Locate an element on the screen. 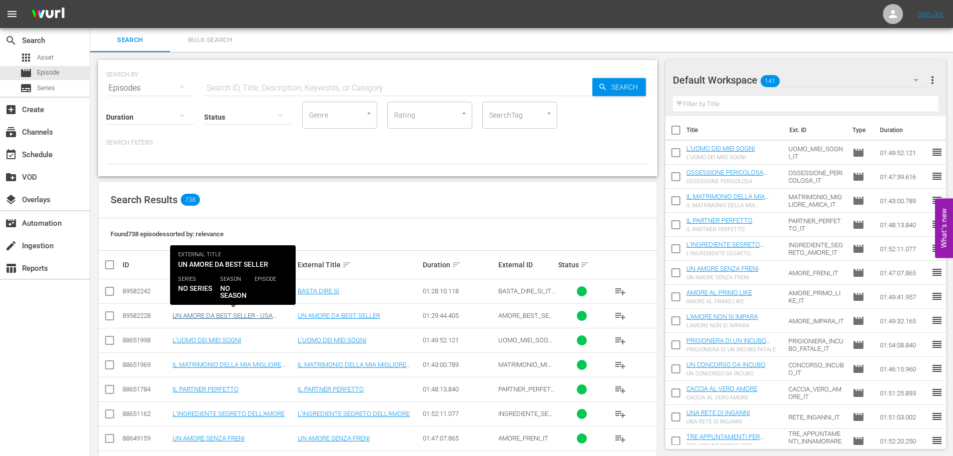 This screenshot has width=953, height=456. div: 88649159 is located at coordinates (146, 438).